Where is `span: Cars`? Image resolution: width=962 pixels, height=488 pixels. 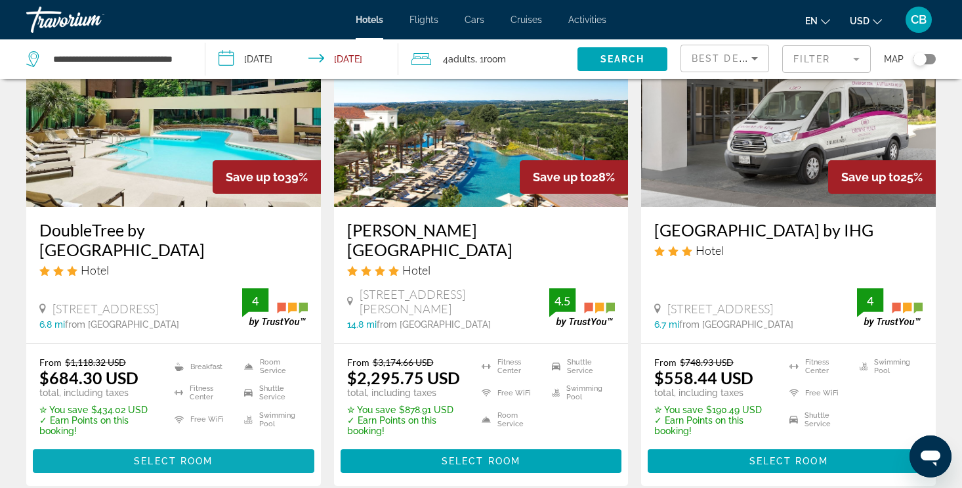 span: Cars is located at coordinates (474, 20).